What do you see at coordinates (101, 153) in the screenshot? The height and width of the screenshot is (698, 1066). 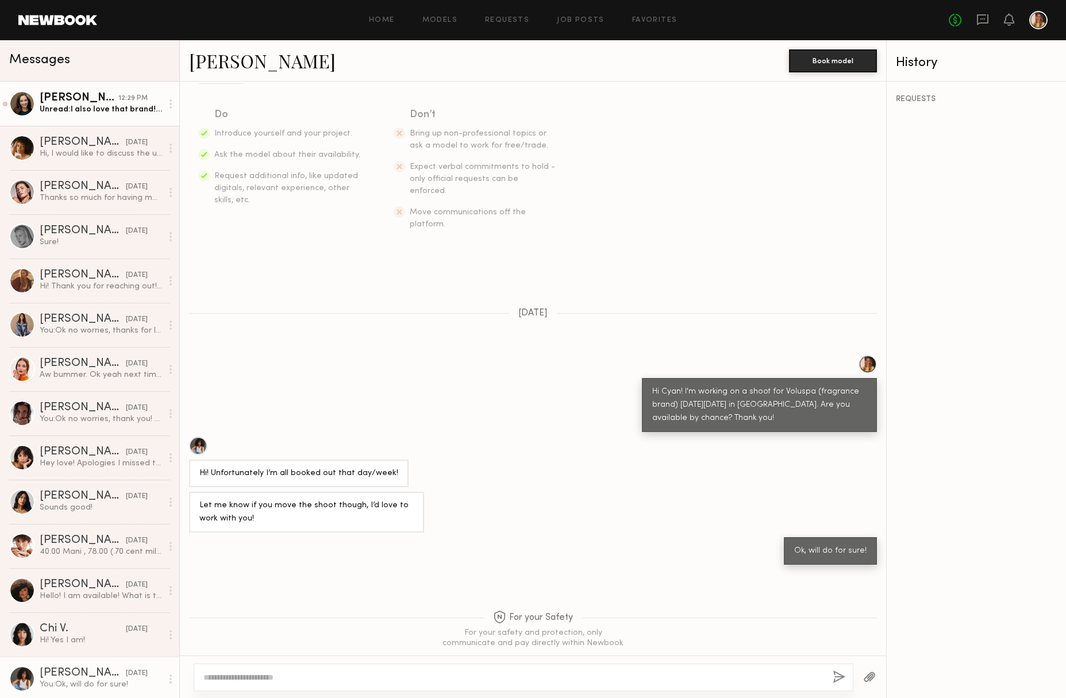 I see `div: Hi, I would like to discuss the usage of images in Target. Please give me a call at [PHONE_NUMBER...` at bounding box center [101, 153].